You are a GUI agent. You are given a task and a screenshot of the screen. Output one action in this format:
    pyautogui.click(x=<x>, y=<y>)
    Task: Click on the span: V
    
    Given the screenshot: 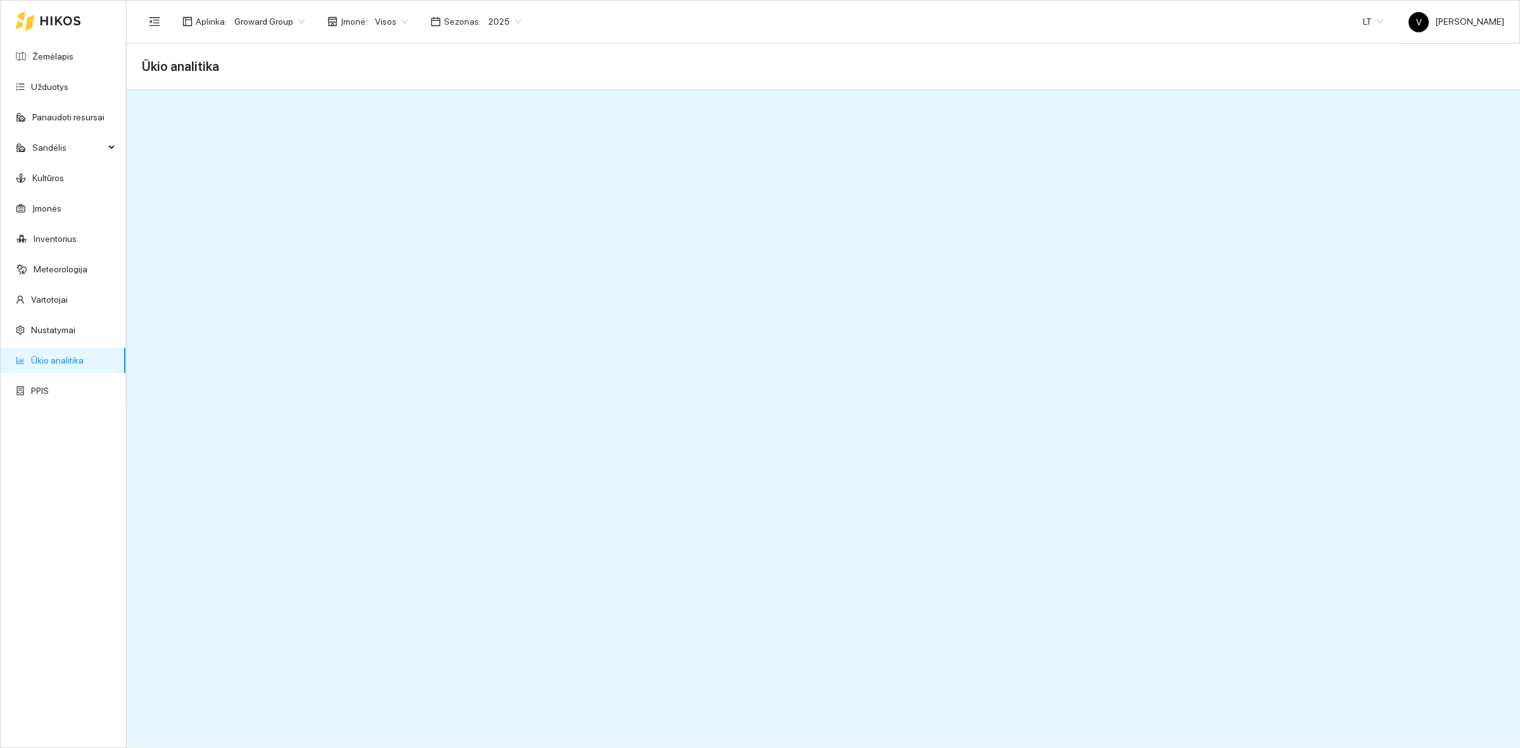 What is the action you would take?
    pyautogui.click(x=1419, y=22)
    